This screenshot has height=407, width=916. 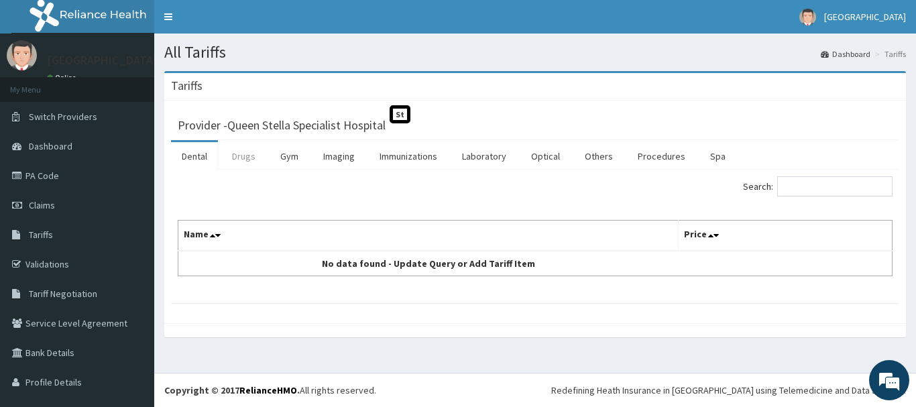 What do you see at coordinates (545, 156) in the screenshot?
I see `a: Optical` at bounding box center [545, 156].